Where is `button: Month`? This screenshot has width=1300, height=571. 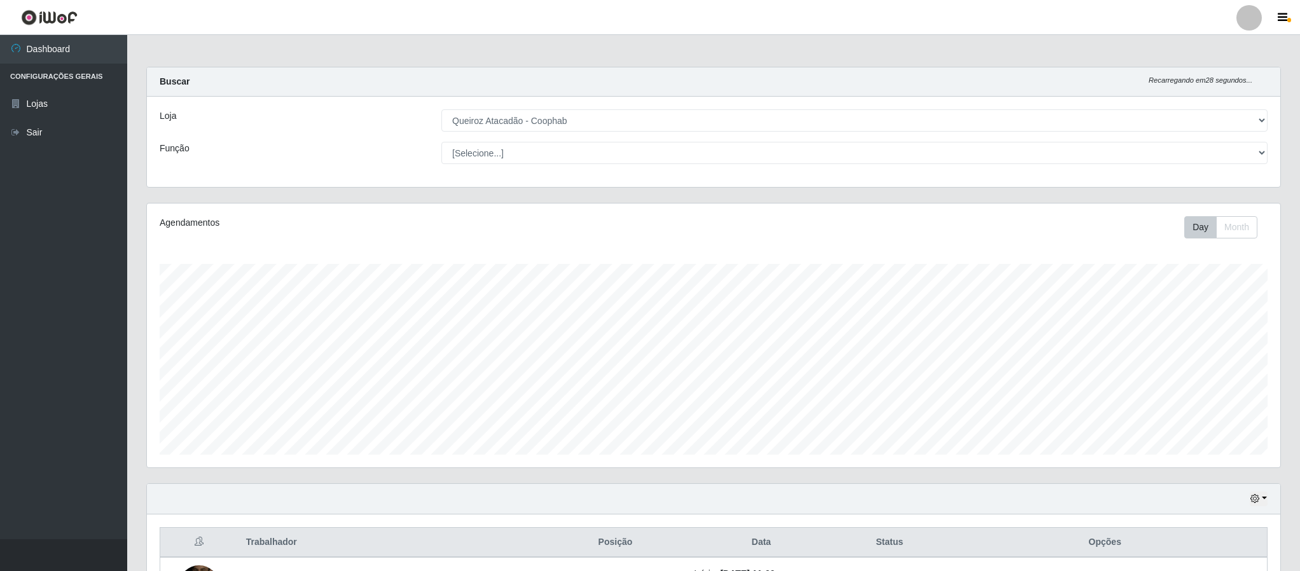 button: Month is located at coordinates (1236, 227).